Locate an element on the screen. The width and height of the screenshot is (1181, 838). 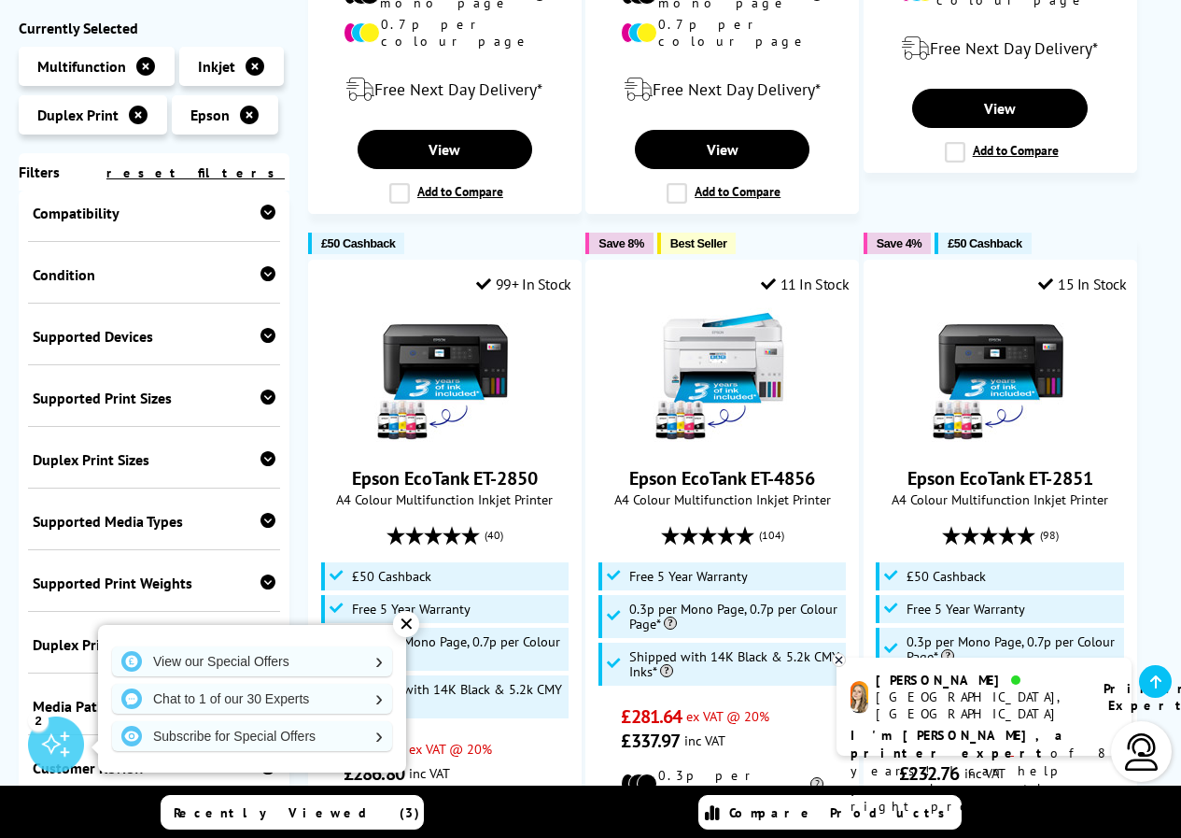
span: (40) is located at coordinates (494, 535).